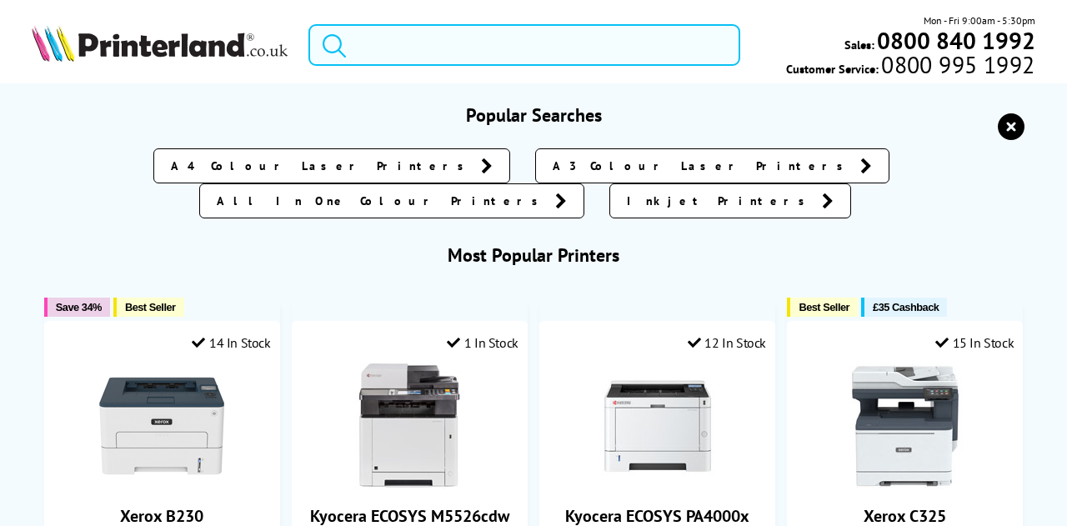 The height and width of the screenshot is (526, 1067). I want to click on div: 1 In Stock, so click(483, 343).